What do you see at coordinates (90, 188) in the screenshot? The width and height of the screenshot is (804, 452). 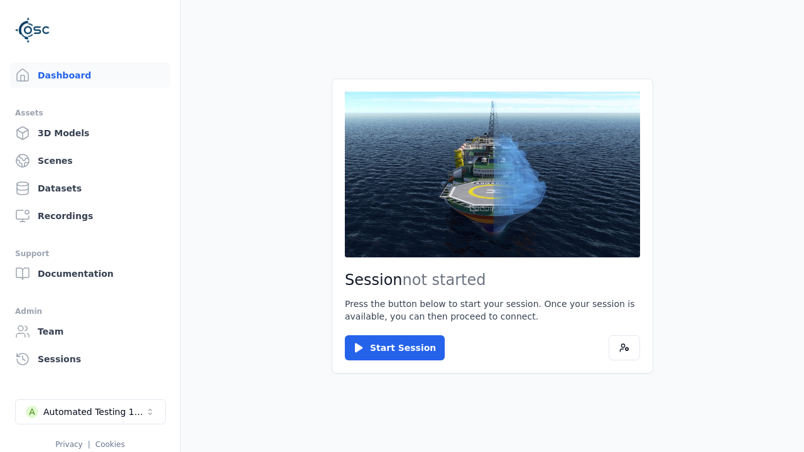 I see `a: Datasets` at bounding box center [90, 188].